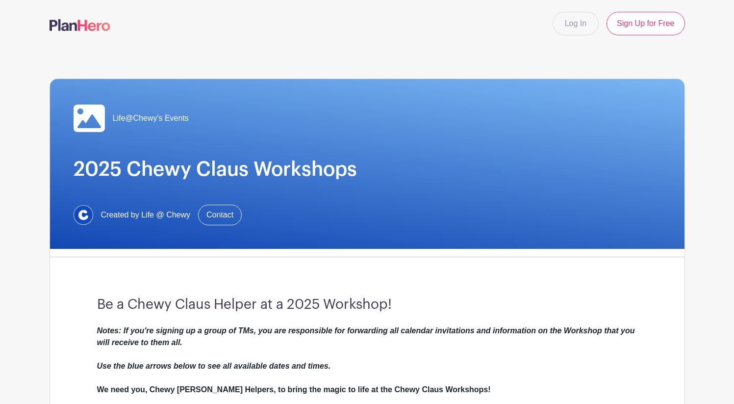  Describe the element at coordinates (366, 348) in the screenshot. I see `em: Notes: If you're signing up a group of TMs, you are responsible for forwarding all calendar invit...` at that location.